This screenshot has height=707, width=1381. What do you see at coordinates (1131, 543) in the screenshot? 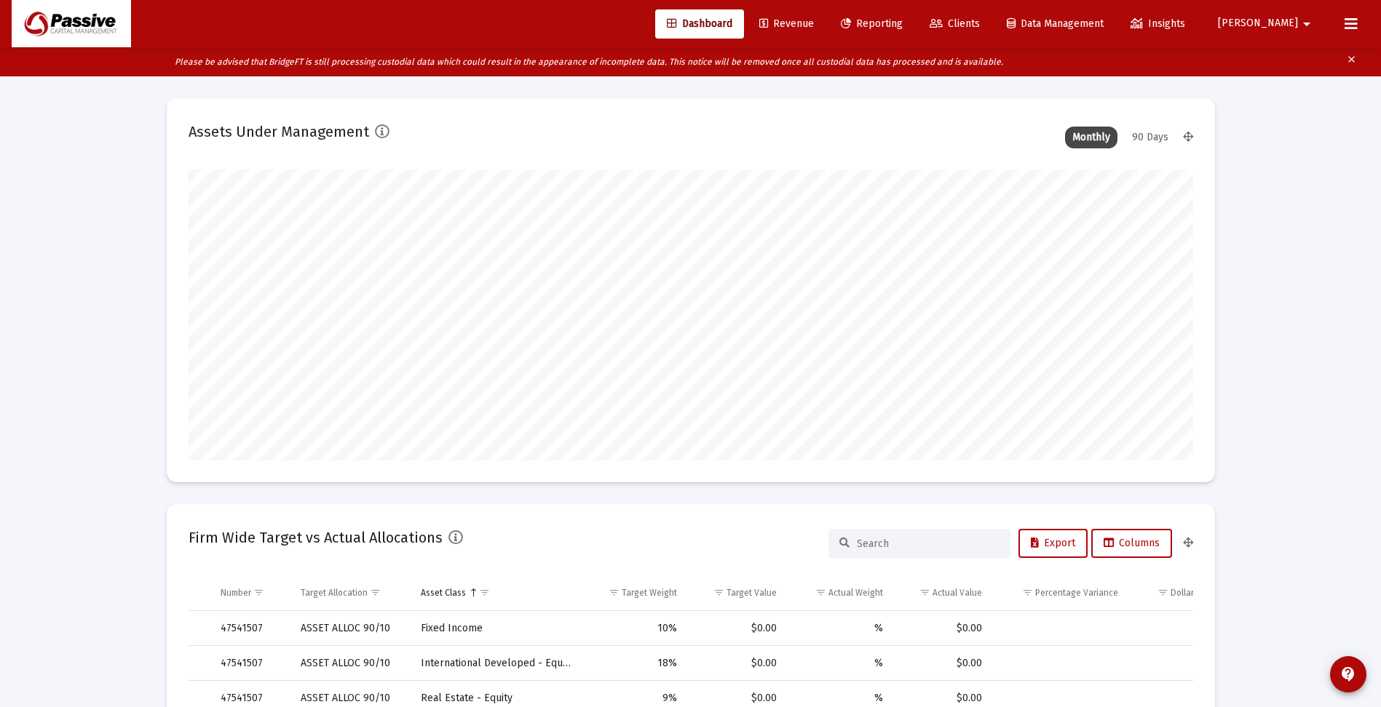
I see `span: Columns` at bounding box center [1131, 543].